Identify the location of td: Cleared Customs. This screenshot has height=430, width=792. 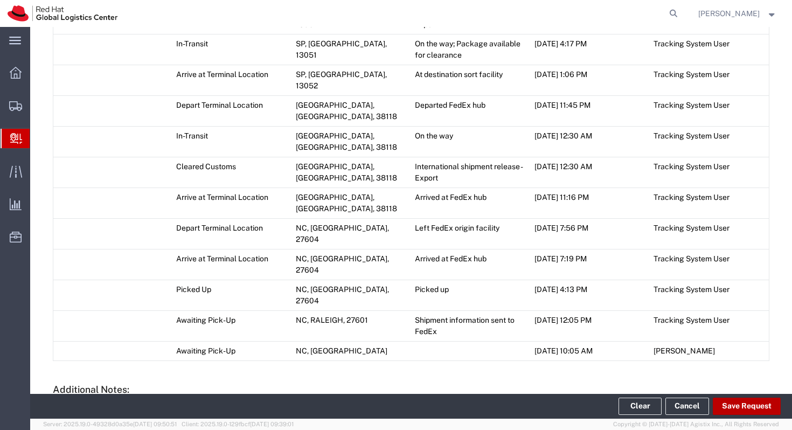
(232, 172).